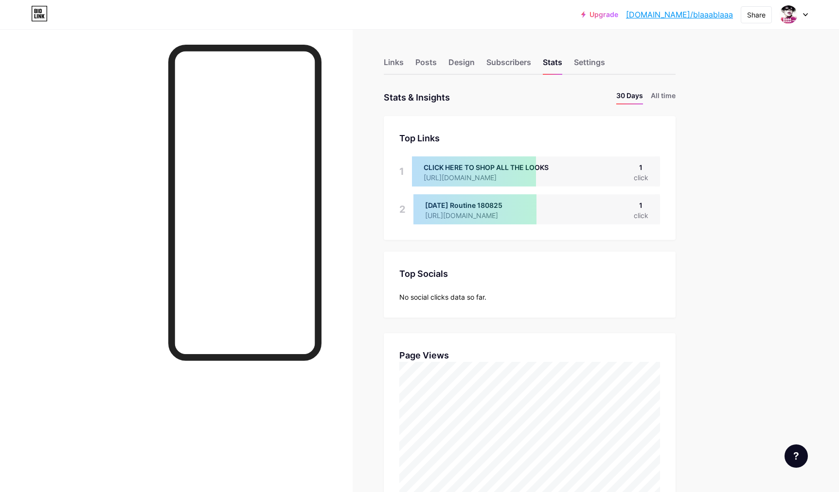  What do you see at coordinates (426, 65) in the screenshot?
I see `div: Posts` at bounding box center [426, 65].